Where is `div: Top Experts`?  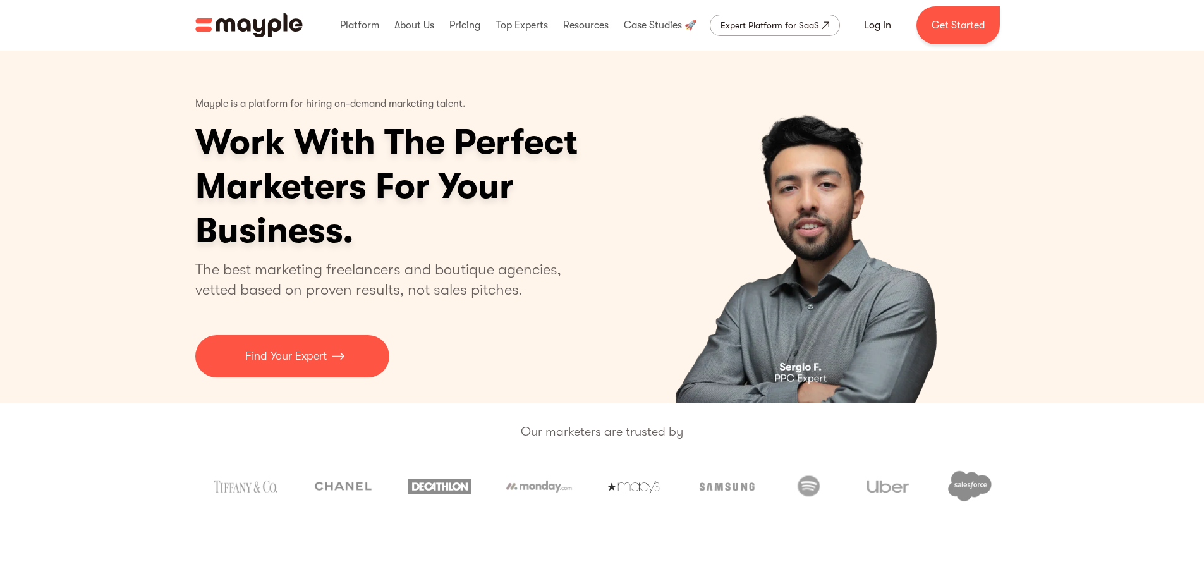
div: Top Experts is located at coordinates (522, 25).